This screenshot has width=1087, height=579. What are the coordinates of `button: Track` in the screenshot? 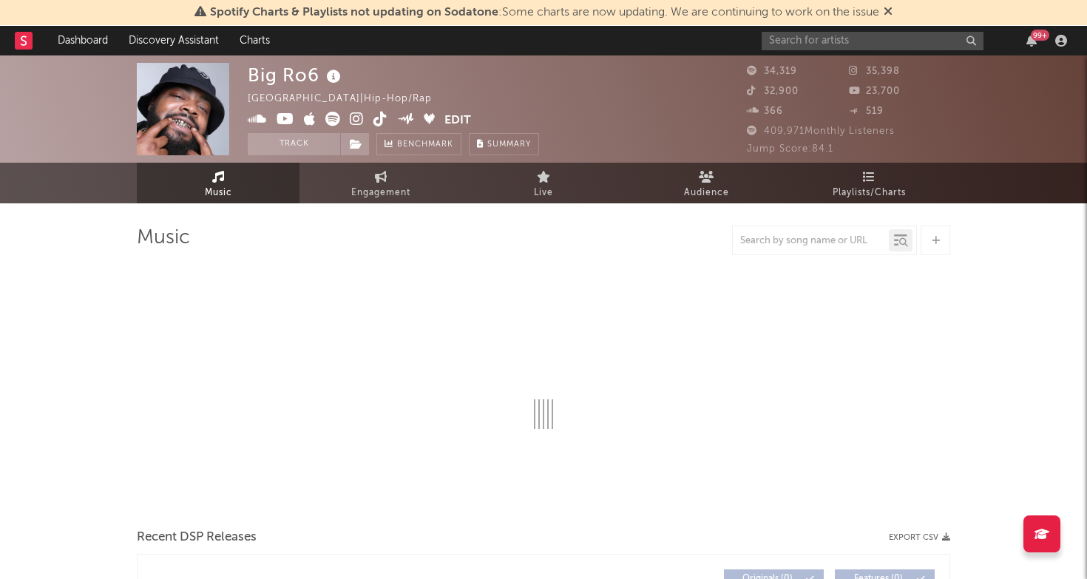 It's located at (294, 144).